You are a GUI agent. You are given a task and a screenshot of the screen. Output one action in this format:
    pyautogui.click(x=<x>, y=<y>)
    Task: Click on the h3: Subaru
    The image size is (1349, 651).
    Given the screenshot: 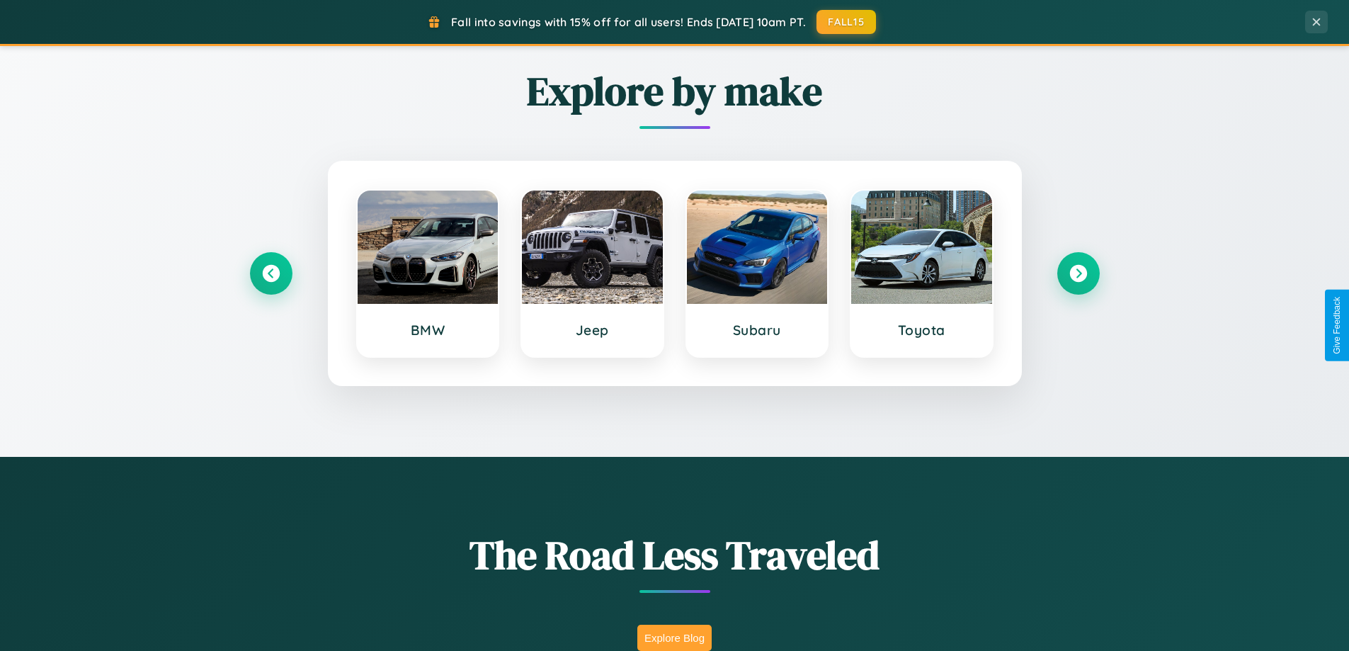 What is the action you would take?
    pyautogui.click(x=757, y=330)
    